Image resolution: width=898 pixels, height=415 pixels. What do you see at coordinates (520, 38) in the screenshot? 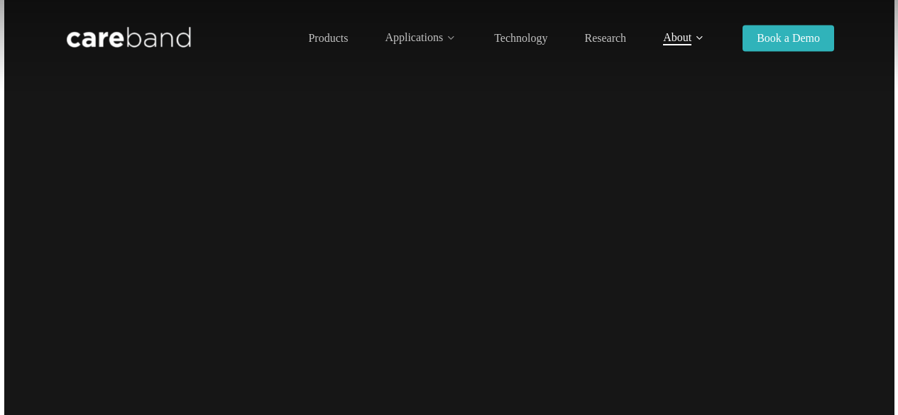
I see `span: Technology` at bounding box center [520, 38].